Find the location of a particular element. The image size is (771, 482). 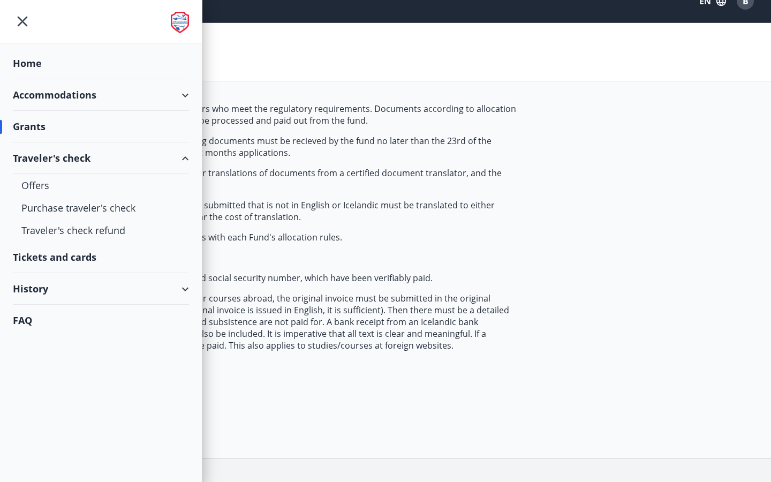

div: Accommodations is located at coordinates (101, 95).